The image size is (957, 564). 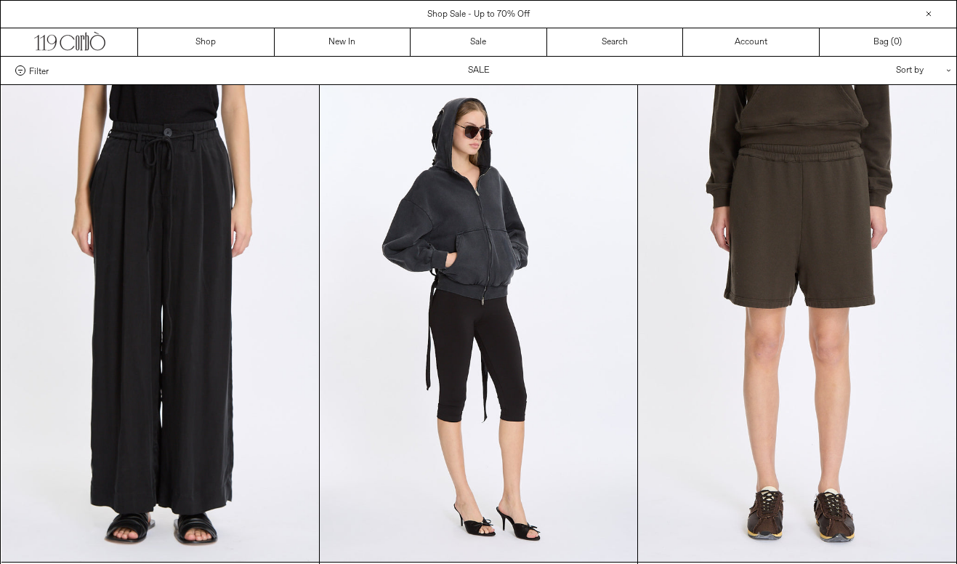 I want to click on span: 0, so click(x=896, y=42).